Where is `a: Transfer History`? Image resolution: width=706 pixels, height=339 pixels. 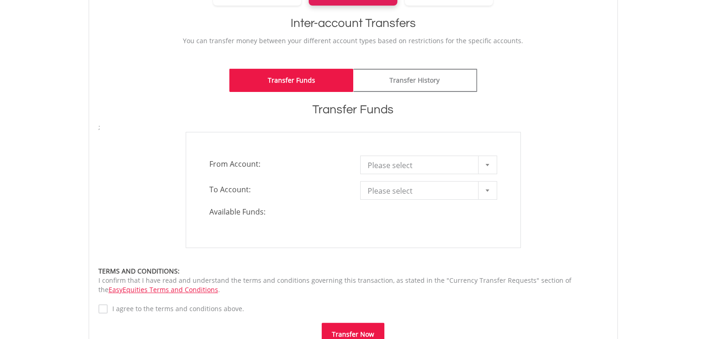 a: Transfer History is located at coordinates (415, 80).